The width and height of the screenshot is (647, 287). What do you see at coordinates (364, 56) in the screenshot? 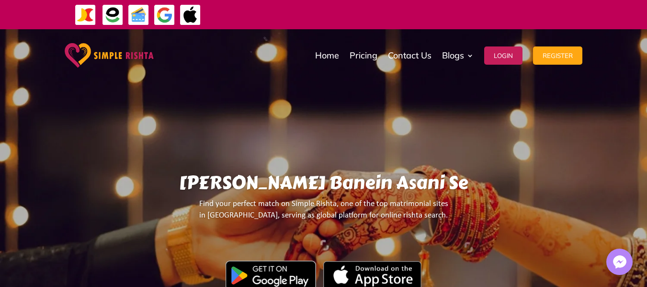
I see `a: Pricing` at bounding box center [364, 56].